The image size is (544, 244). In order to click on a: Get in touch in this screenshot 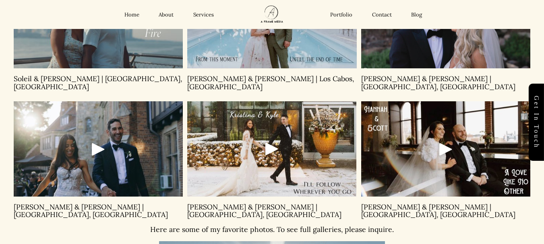, I will do `click(537, 122)`.